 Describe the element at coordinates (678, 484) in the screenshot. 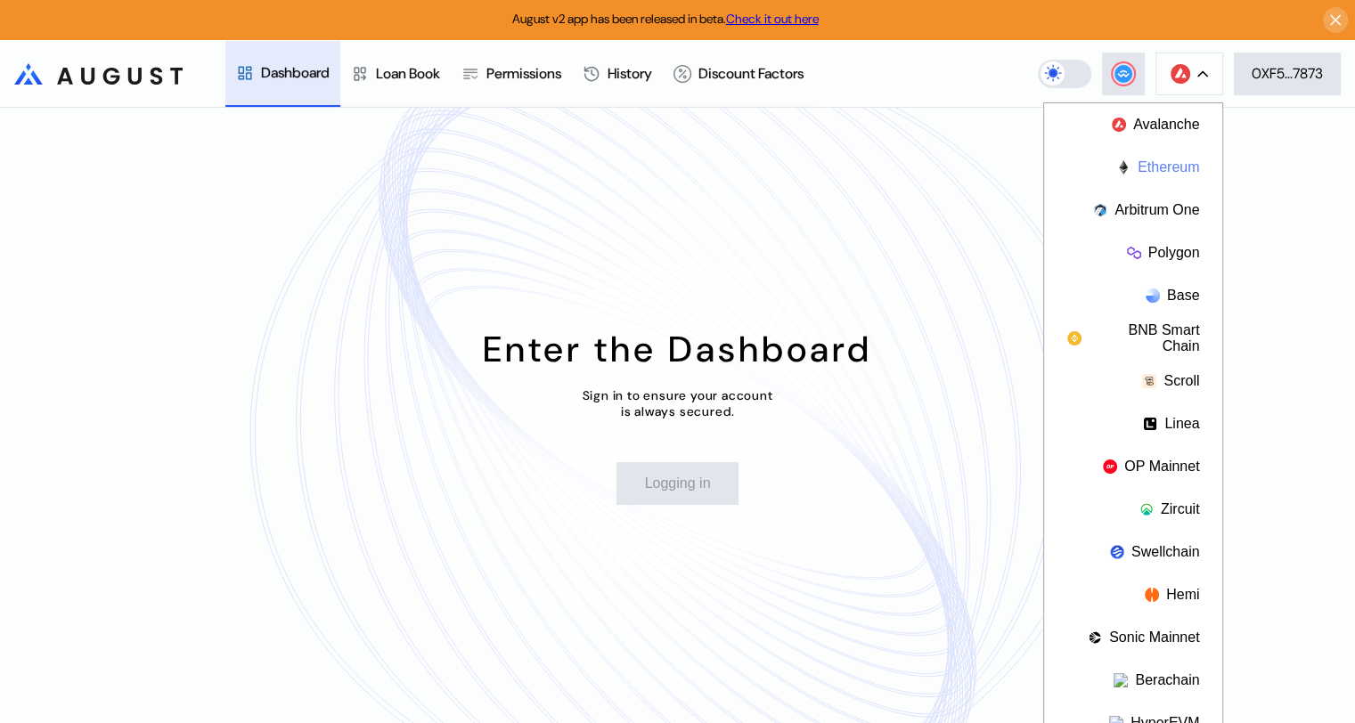

I see `button: Logging in` at that location.